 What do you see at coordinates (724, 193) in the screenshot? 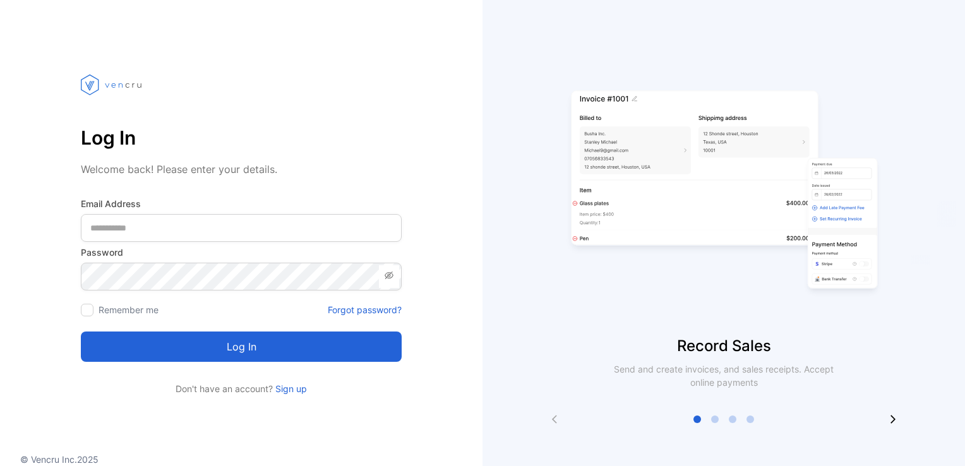
I see `img: slider image` at bounding box center [724, 193].